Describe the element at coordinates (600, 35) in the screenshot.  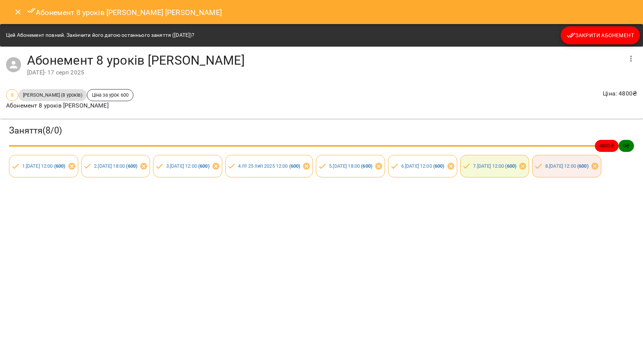
I see `span: Закрити Абонемент` at that location.